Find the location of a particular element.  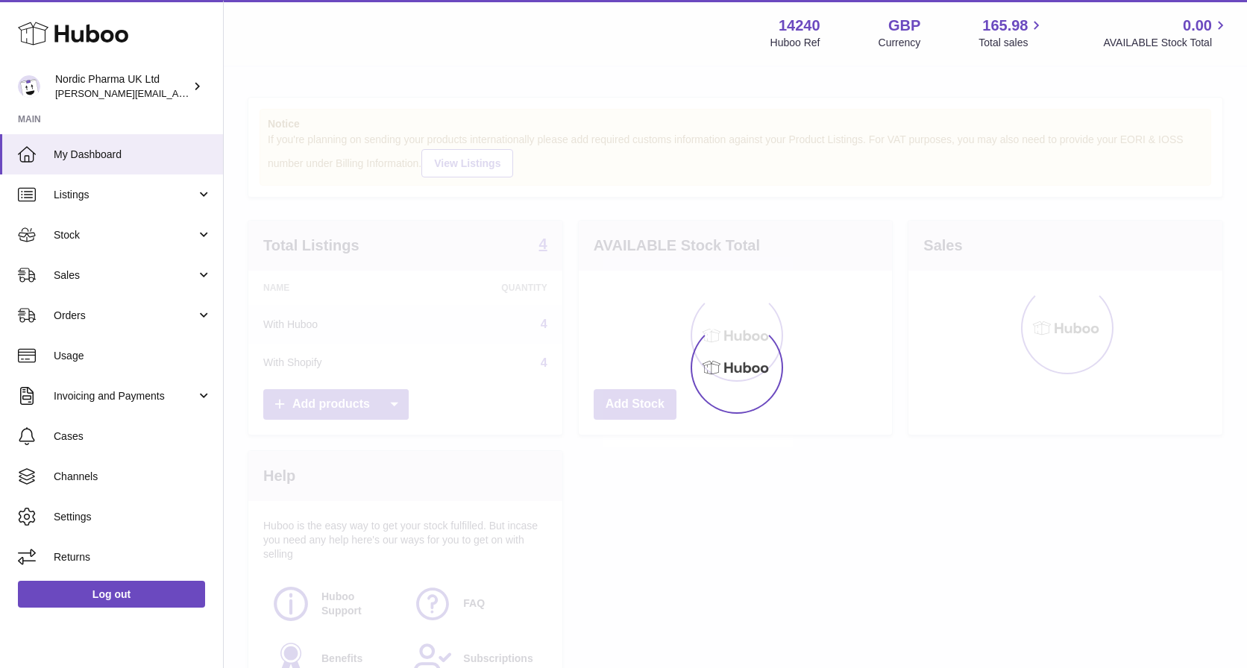

strong: GBP is located at coordinates (904, 25).